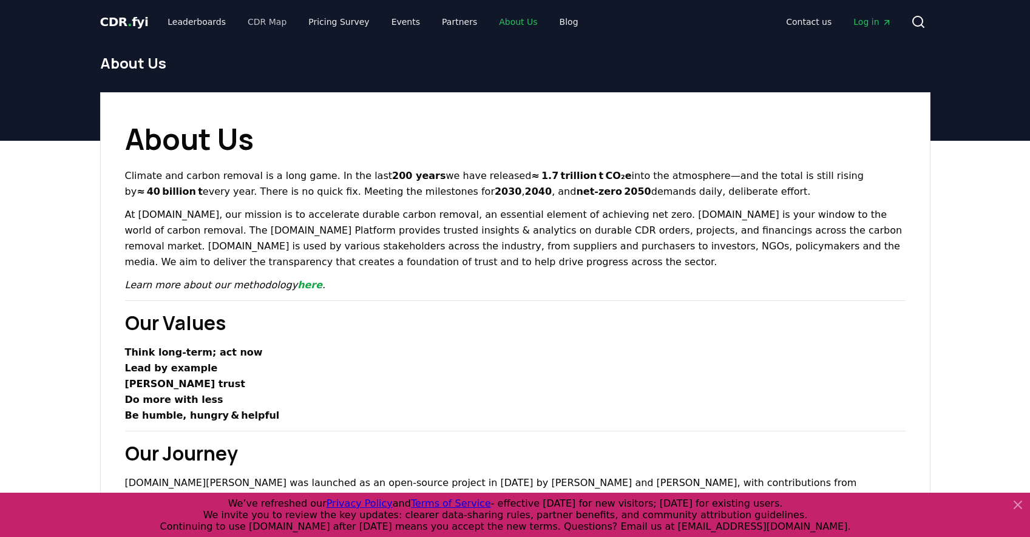  I want to click on strong: 2040, so click(539, 191).